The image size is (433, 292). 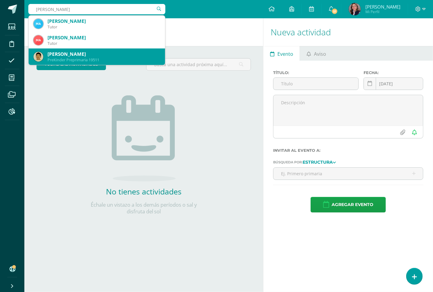 What do you see at coordinates (320, 54) in the screenshot?
I see `span: Aviso` at bounding box center [320, 54].